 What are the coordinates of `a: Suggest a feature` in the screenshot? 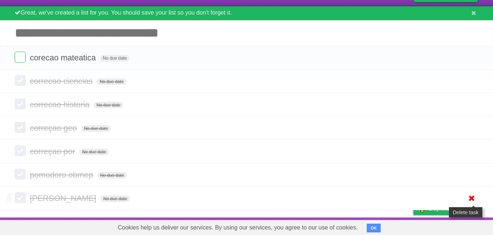 It's located at (455, 227).